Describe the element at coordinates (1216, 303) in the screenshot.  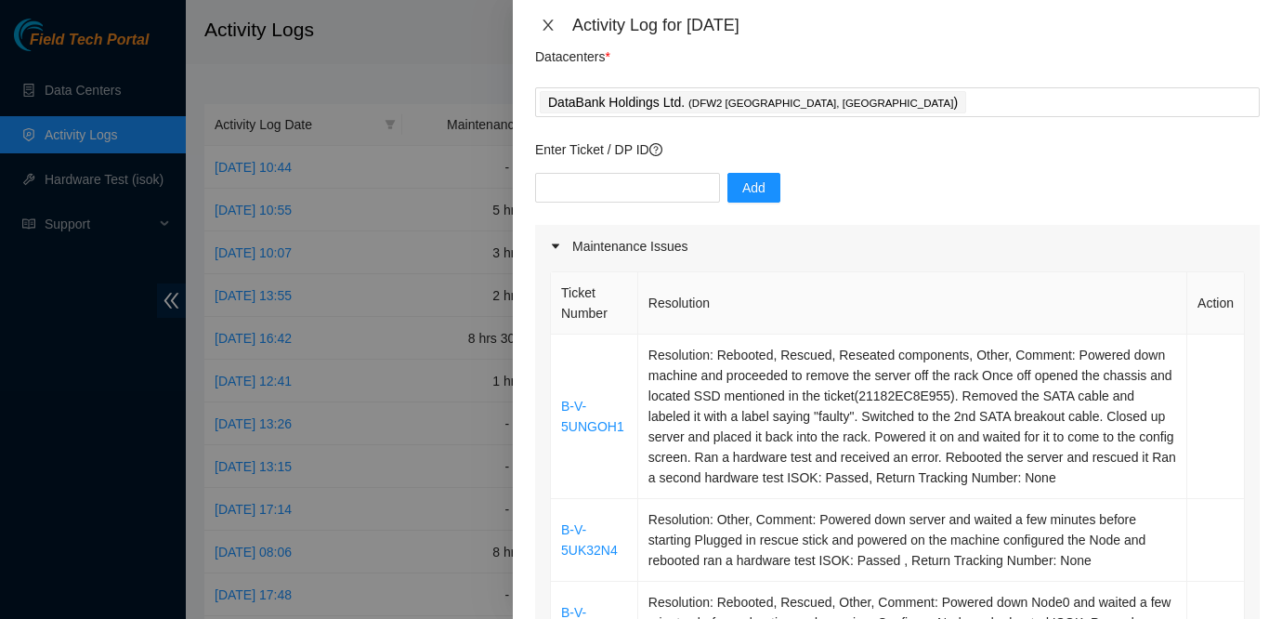
I see `th: Action` at that location.